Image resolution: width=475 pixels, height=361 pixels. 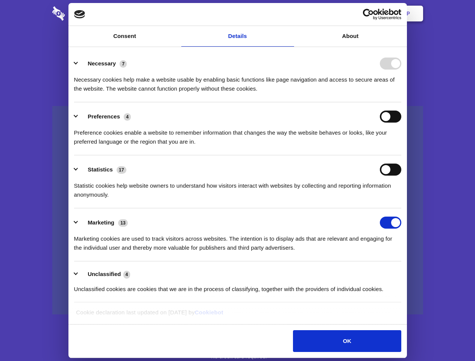 What do you see at coordinates (80, 14) in the screenshot?
I see `img: logo` at bounding box center [80, 14].